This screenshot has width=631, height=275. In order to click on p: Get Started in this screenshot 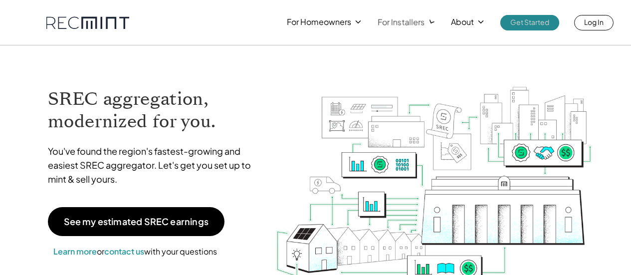, I will do `click(530, 22)`.